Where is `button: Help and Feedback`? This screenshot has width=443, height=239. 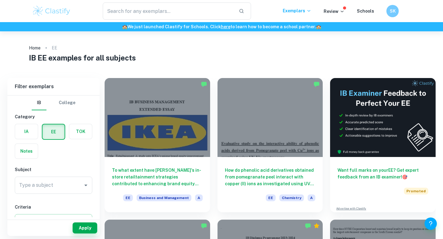
button: Help and Feedback is located at coordinates (431, 224).